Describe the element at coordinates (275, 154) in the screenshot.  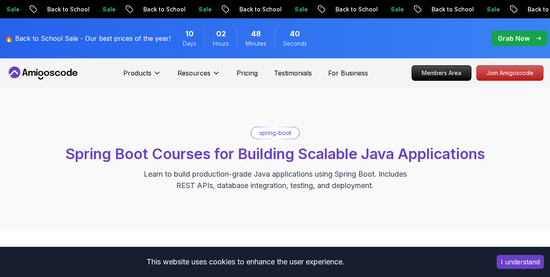
I see `span: Spring Boot Courses for Building Scalable Java Applications` at that location.